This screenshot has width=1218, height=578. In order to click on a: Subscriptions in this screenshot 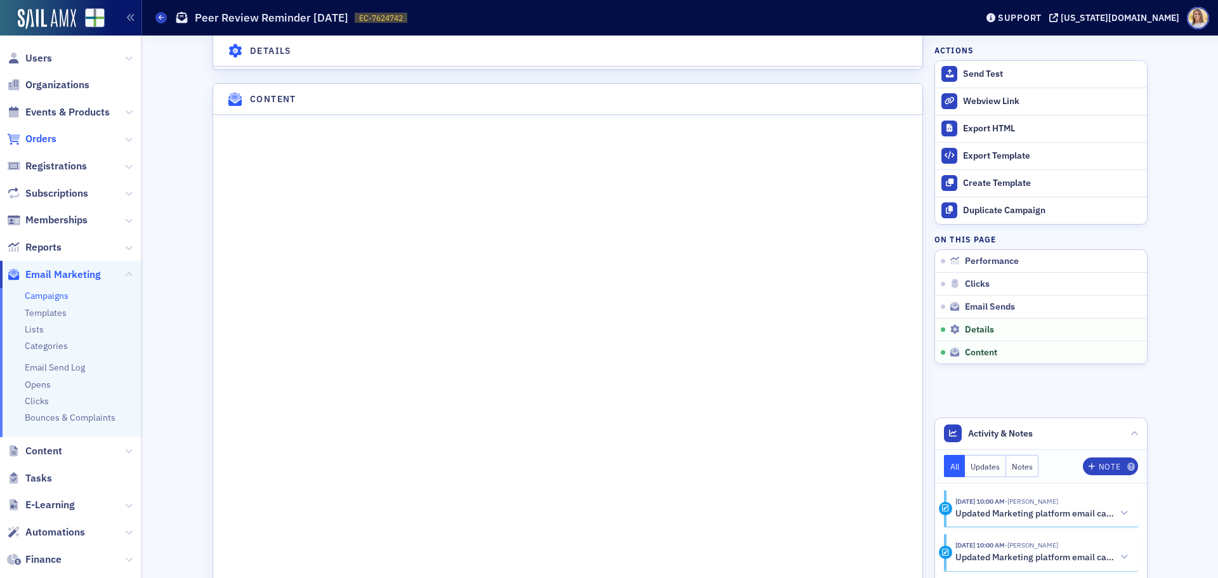, I will do `click(48, 193)`.